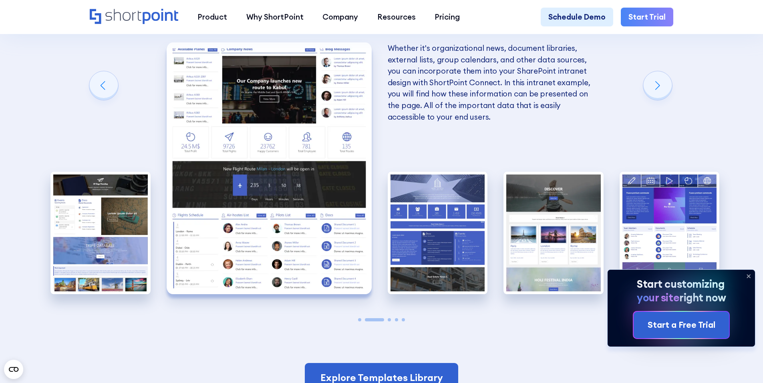 The height and width of the screenshot is (383, 763). What do you see at coordinates (104, 86) in the screenshot?
I see `div: Previous slide` at bounding box center [104, 86].